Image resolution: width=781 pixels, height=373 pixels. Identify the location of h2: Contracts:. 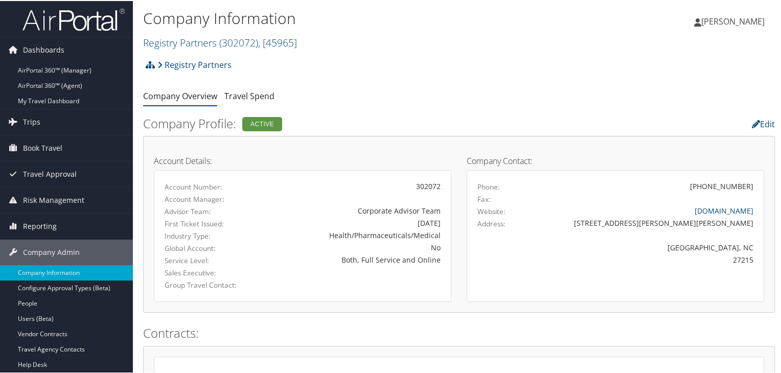
(459, 332).